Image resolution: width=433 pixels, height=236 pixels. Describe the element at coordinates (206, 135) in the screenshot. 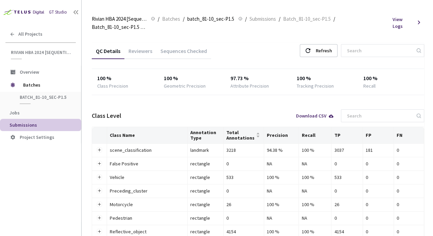

I see `th: Annotation Type` at that location.